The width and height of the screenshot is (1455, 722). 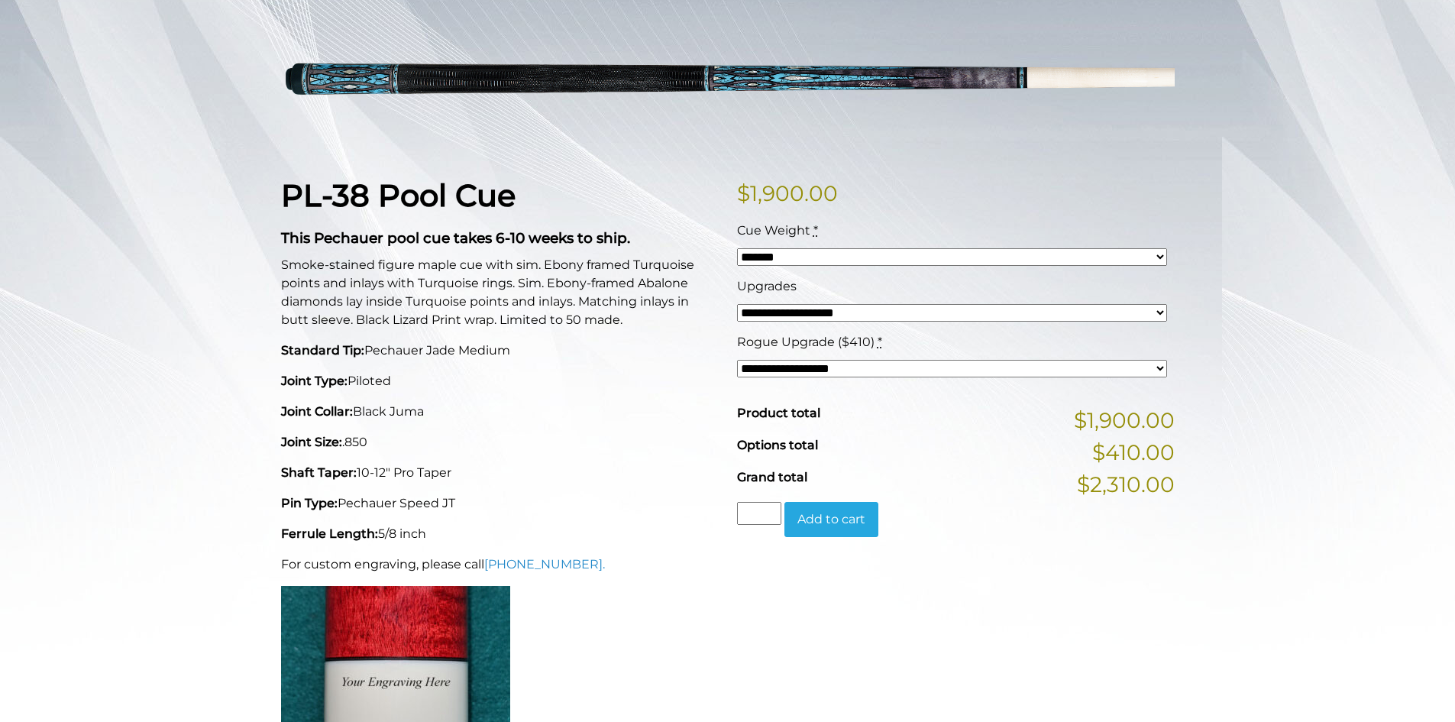 I want to click on strong: Joint Collar:, so click(x=317, y=411).